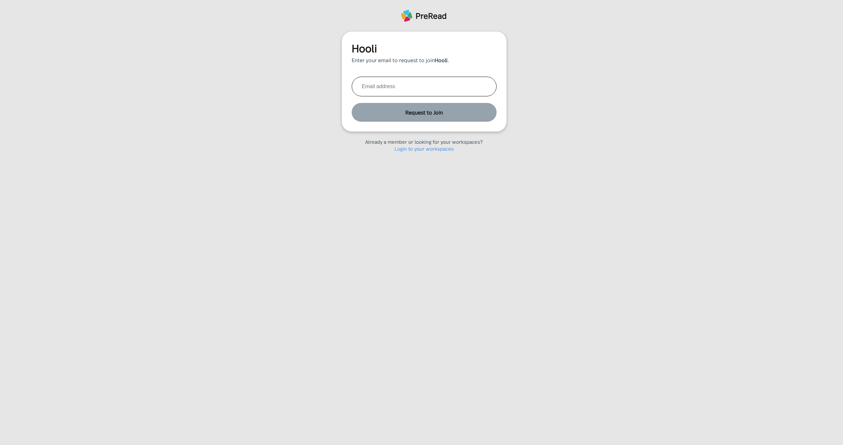 This screenshot has width=843, height=445. Describe the element at coordinates (424, 142) in the screenshot. I see `div: Already a member or looking for your workspaces?` at that location.